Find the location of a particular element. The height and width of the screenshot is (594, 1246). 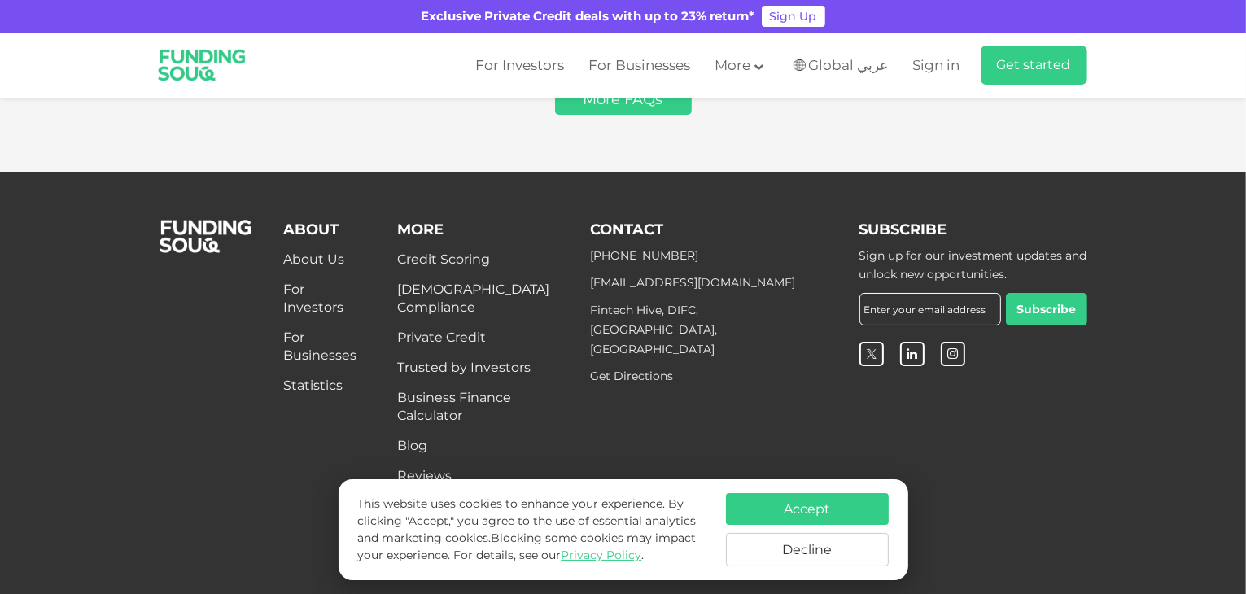

span: Sign in is located at coordinates (937, 65).